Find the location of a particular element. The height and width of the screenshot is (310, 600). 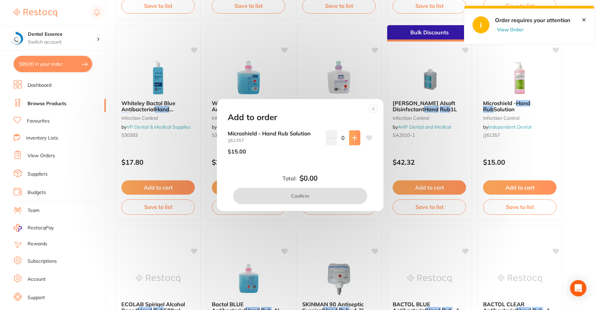

label: Total: is located at coordinates (290, 178).